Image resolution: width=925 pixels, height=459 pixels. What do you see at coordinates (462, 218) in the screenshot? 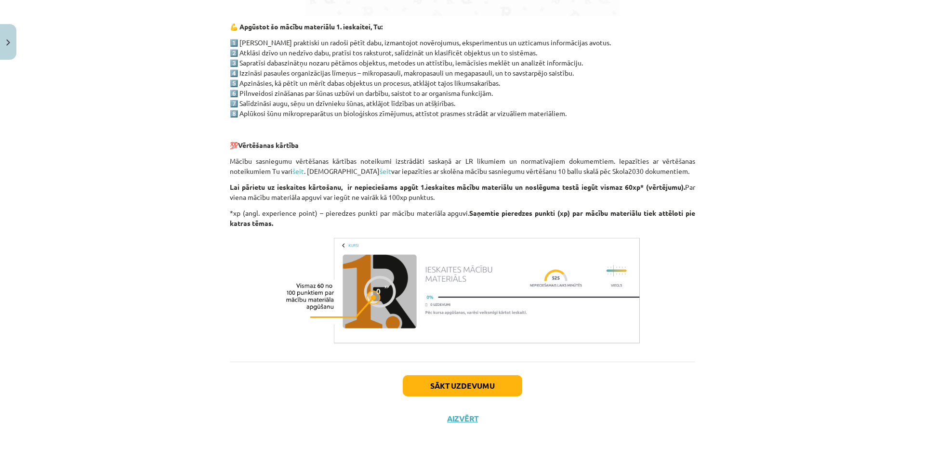
I see `p: *xp (angl. experience point) – pieredzes punkti par mācību materiāla apguvi.` at bounding box center [462, 218].